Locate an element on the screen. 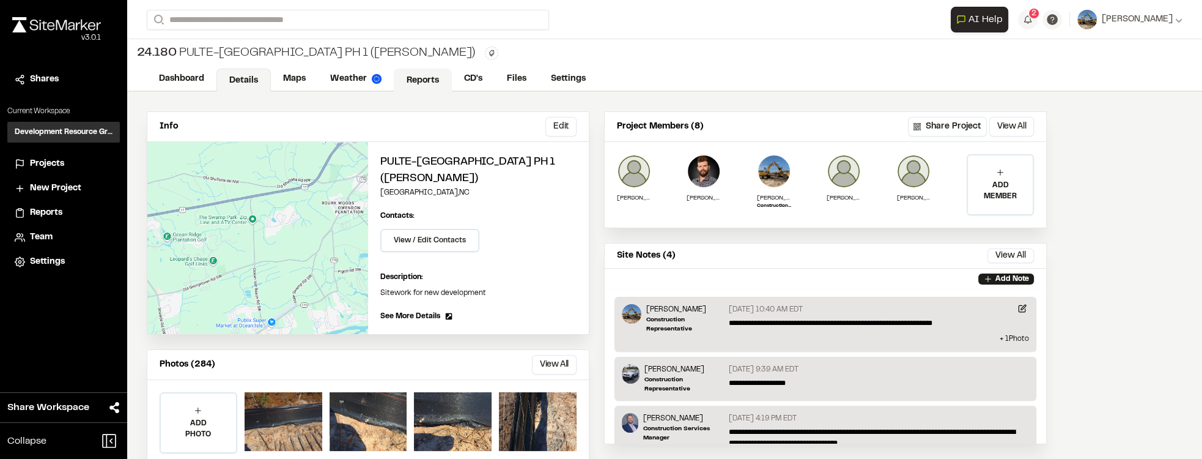 The width and height of the screenshot is (1202, 459). p: ADD PHOTO is located at coordinates (198, 429).